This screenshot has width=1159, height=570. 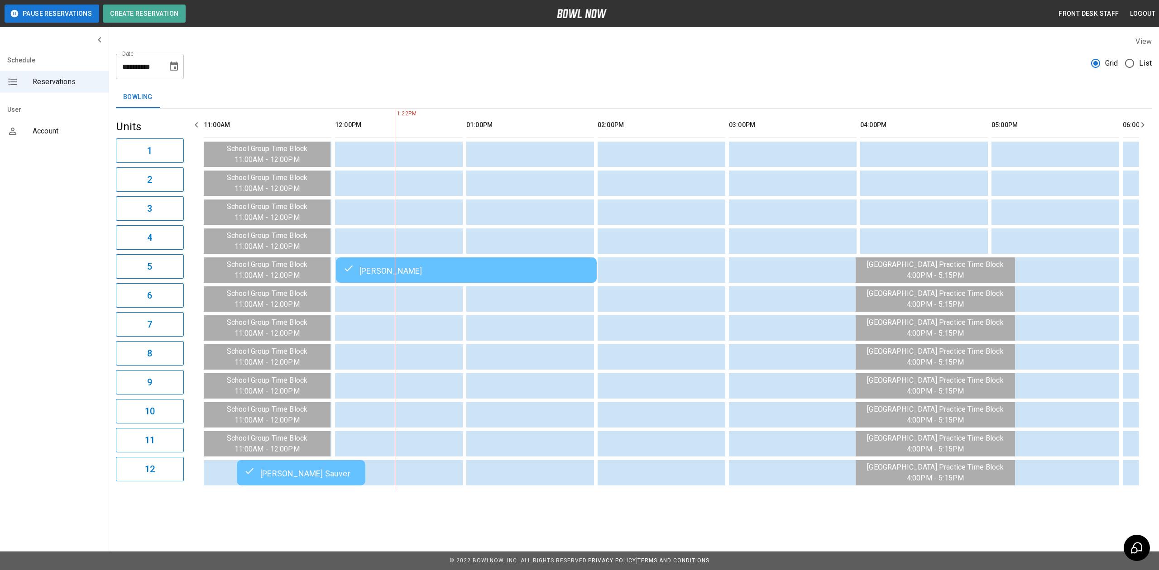 I want to click on button: 11, so click(x=150, y=440).